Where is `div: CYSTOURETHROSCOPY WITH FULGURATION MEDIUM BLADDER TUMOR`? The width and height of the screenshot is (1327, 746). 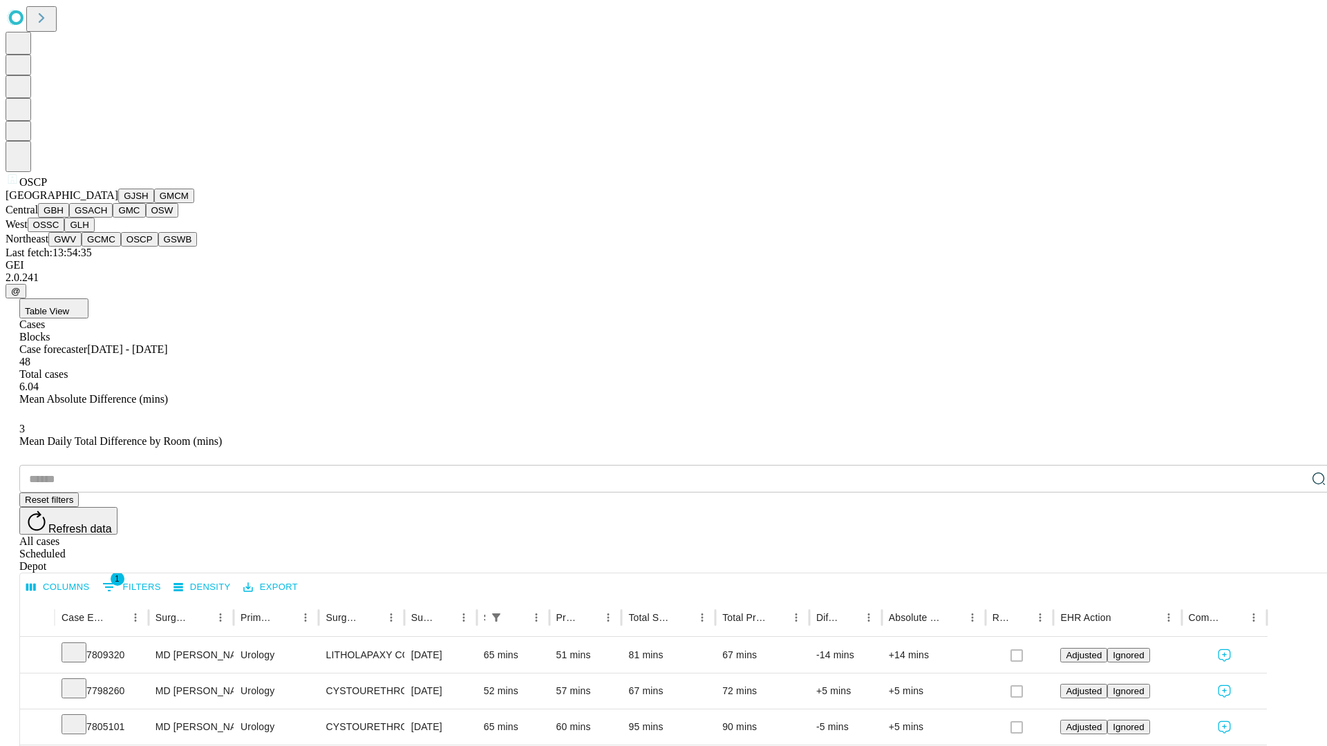
div: CYSTOURETHROSCOPY WITH FULGURATION MEDIUM BLADDER TUMOR is located at coordinates (361, 691).